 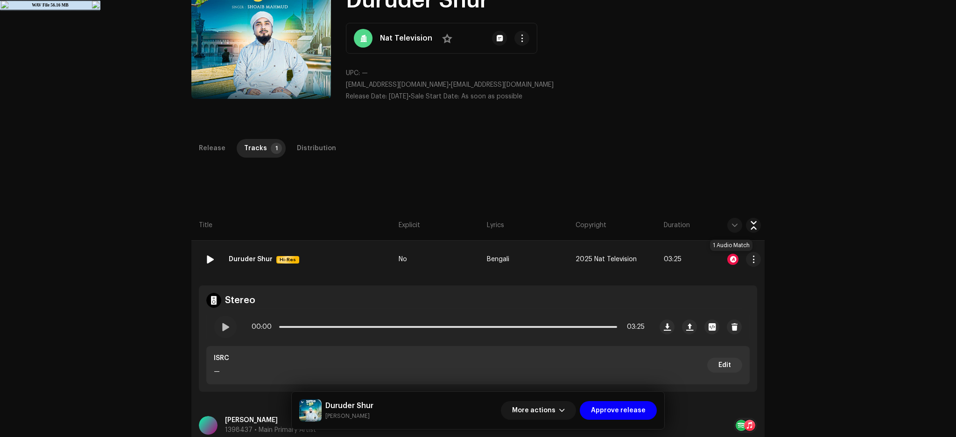 I want to click on img: stereo.svg, so click(x=214, y=301).